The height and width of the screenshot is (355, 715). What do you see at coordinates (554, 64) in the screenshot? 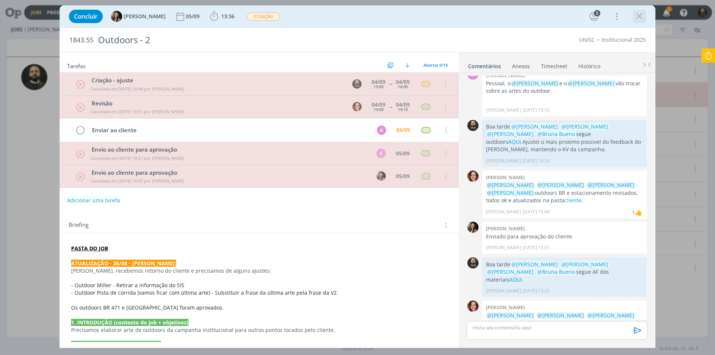
I see `a: Timesheet` at bounding box center [554, 64].